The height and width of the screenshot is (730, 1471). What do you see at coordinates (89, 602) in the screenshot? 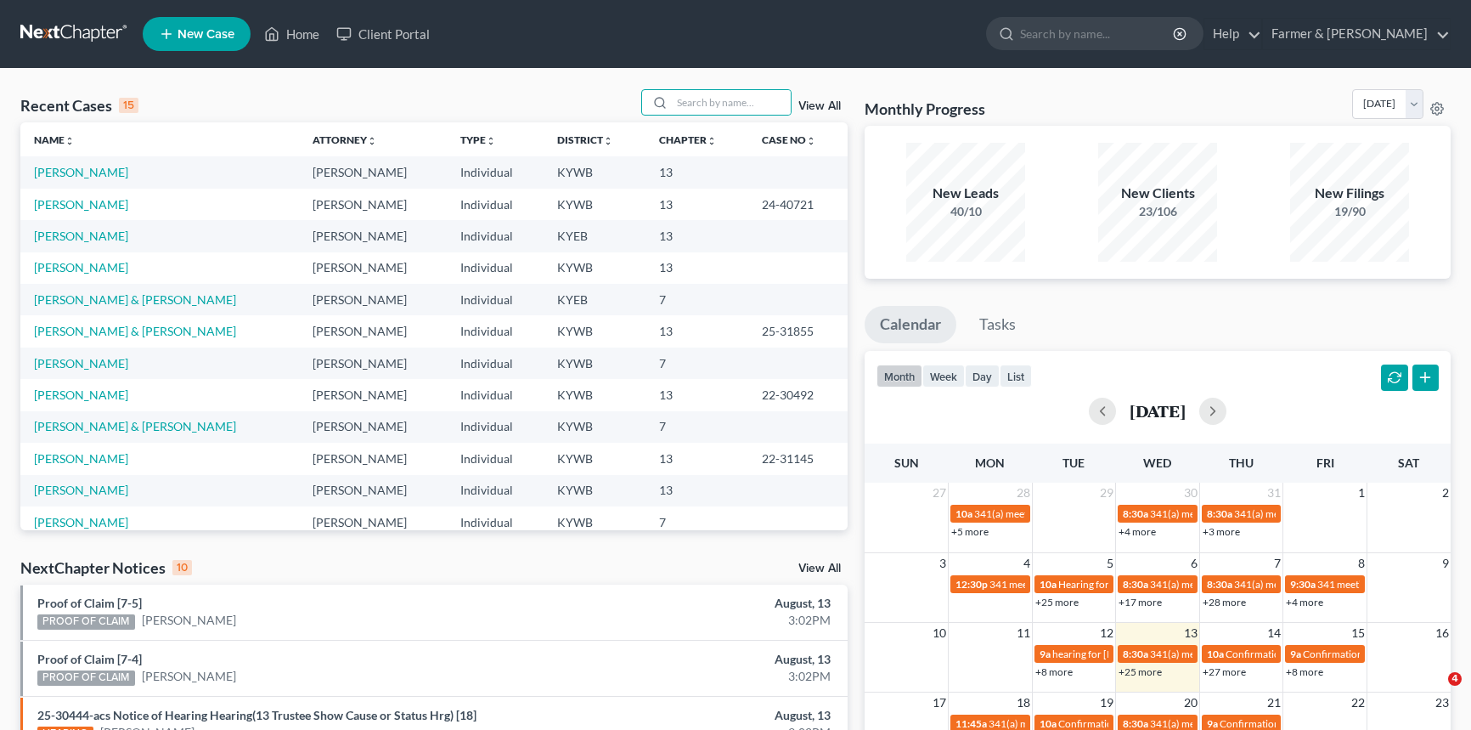
I see `a: Proof of Claim [7-5]` at bounding box center [89, 602].